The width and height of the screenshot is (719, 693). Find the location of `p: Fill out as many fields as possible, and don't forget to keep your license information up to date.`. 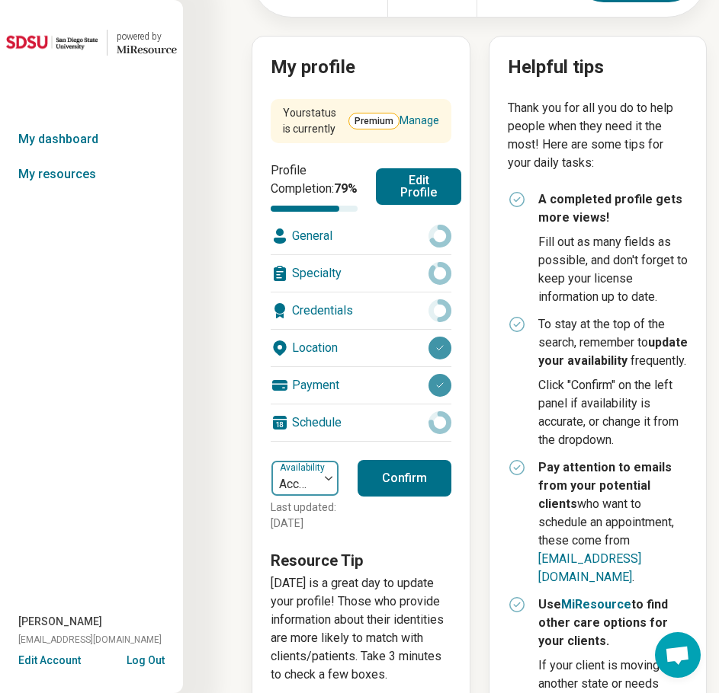

p: Fill out as many fields as possible, and don't forget to keep your license information up to date. is located at coordinates (613, 270).